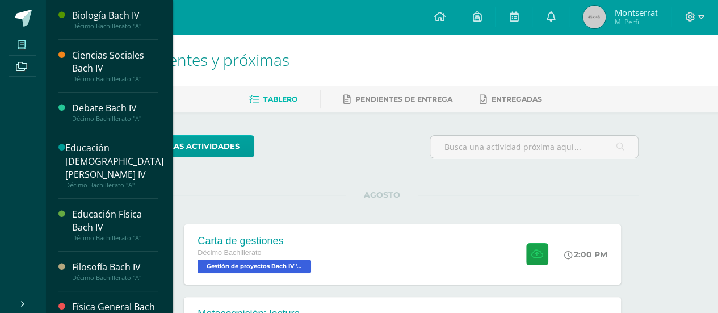 The width and height of the screenshot is (718, 313). I want to click on span: Pendientes de entrega, so click(403, 99).